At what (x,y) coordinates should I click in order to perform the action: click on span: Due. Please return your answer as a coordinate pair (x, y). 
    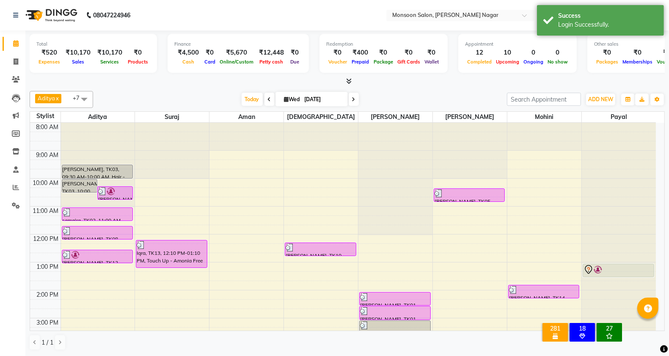
    Looking at the image, I should click on (294, 62).